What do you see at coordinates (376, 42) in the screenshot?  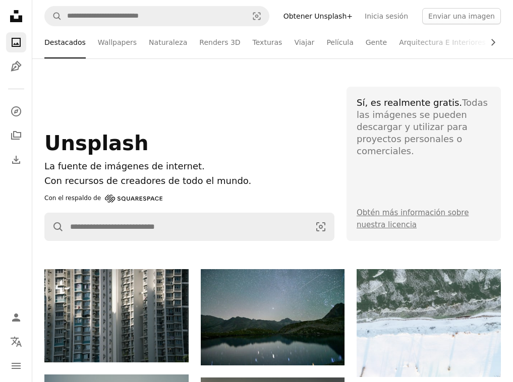 I see `a: Gente` at bounding box center [376, 42].